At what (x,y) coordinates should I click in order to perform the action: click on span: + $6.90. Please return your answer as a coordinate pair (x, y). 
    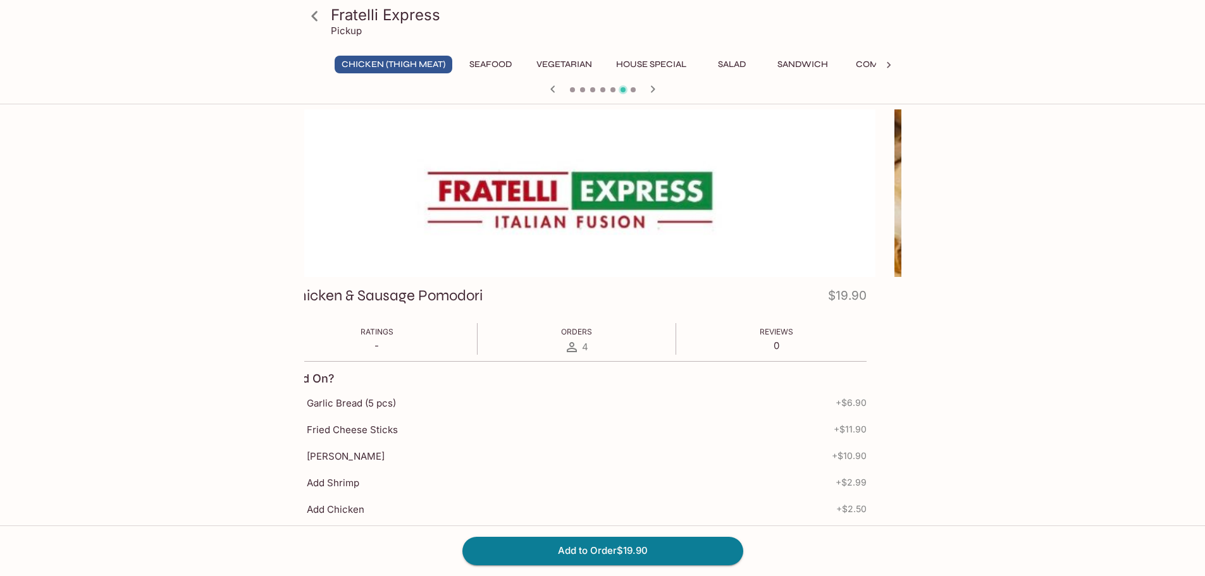
    Looking at the image, I should click on (851, 403).